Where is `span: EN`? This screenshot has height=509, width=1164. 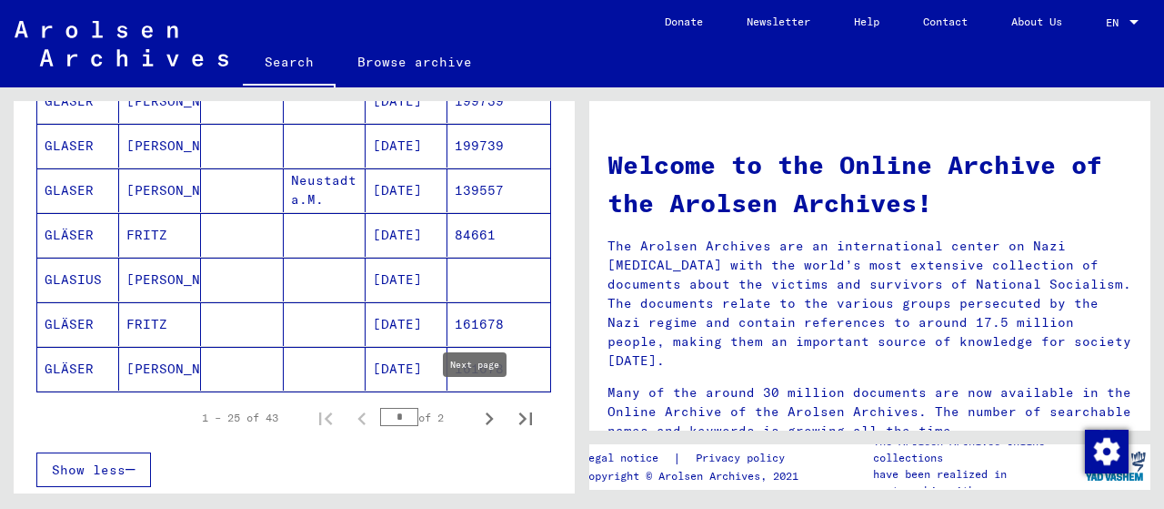 span: EN is located at coordinates (1116, 23).